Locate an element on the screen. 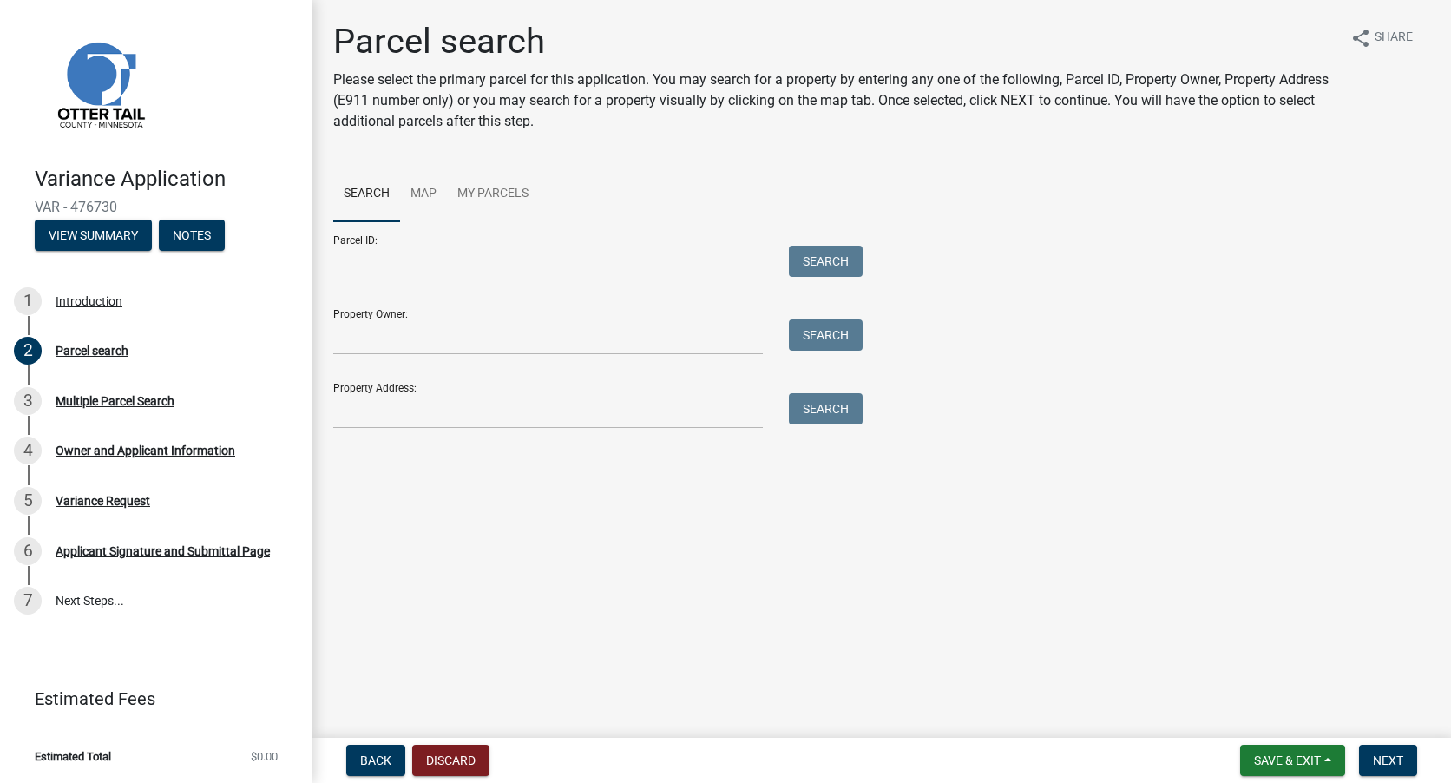  div: Applicant Signature and Submittal Page is located at coordinates (162, 551).